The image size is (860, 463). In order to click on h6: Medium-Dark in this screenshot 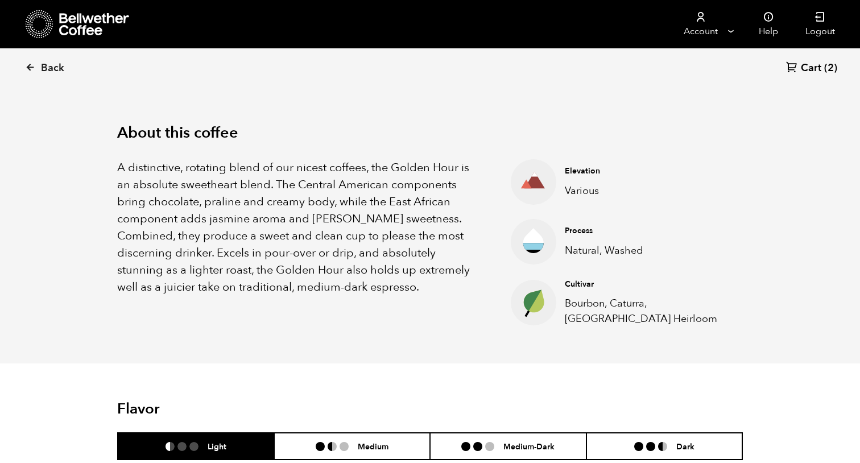, I will do `click(529, 446)`.